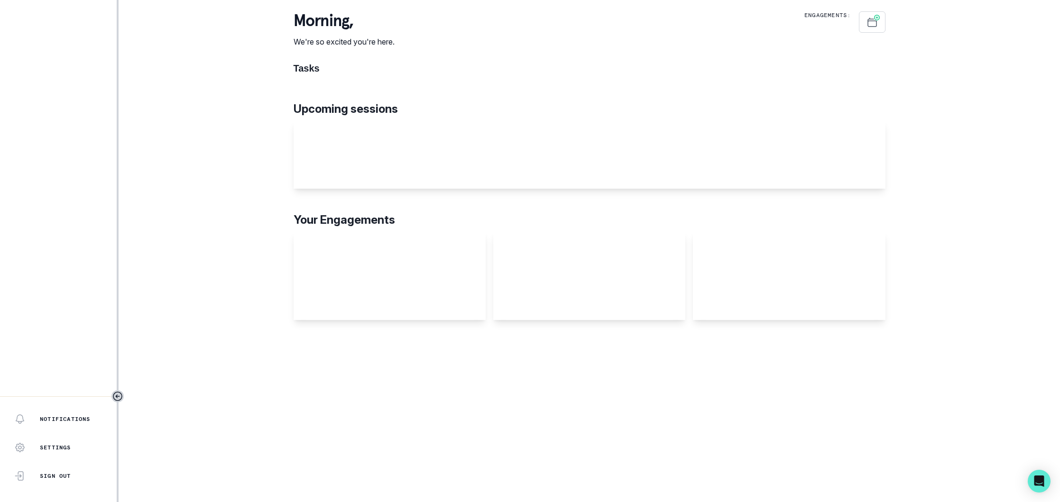 Image resolution: width=1060 pixels, height=502 pixels. Describe the element at coordinates (827, 15) in the screenshot. I see `p: Engagements:` at that location.